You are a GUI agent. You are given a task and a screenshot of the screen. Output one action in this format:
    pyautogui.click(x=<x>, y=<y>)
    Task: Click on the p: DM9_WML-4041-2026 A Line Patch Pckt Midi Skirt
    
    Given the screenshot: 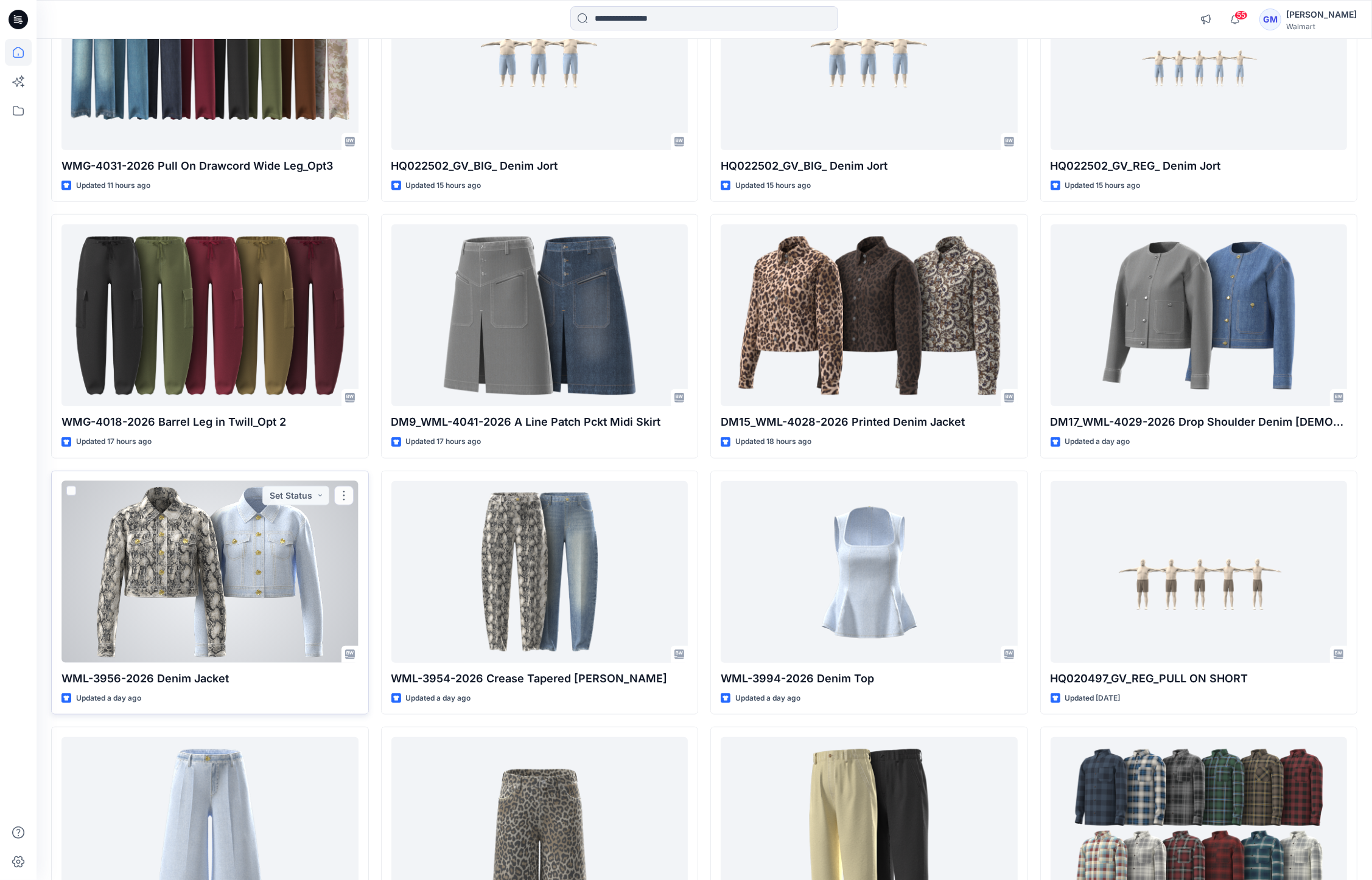 What is the action you would take?
    pyautogui.click(x=539, y=422)
    